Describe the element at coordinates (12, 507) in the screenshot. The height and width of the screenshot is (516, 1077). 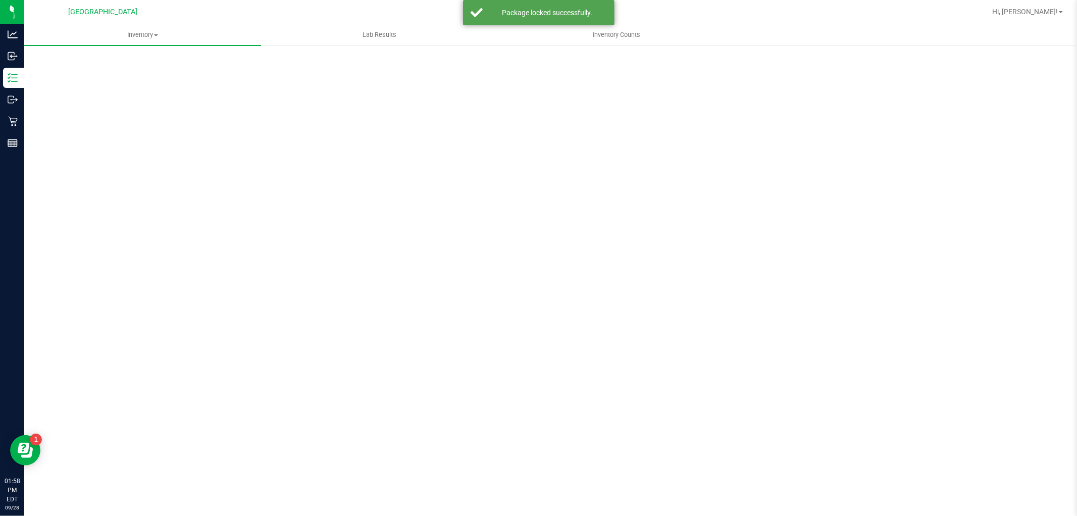
I see `p: 09/28` at that location.